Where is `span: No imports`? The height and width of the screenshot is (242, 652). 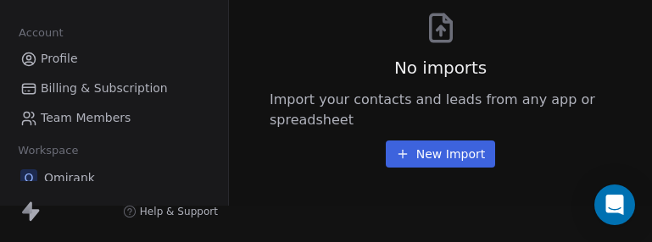 span: No imports is located at coordinates (440, 68).